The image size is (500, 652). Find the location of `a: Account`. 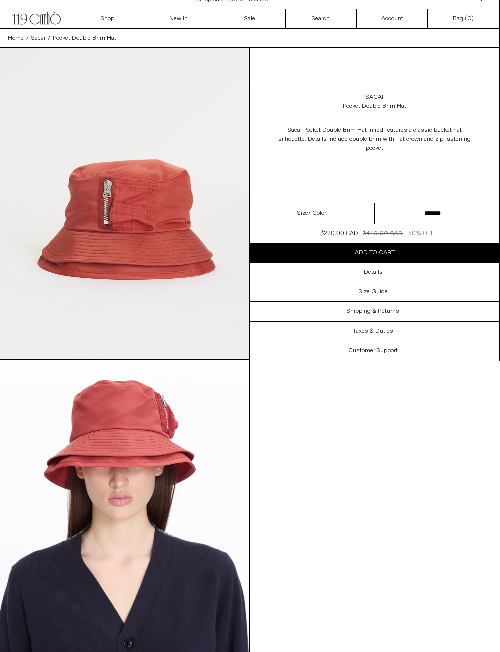

a: Account is located at coordinates (393, 19).